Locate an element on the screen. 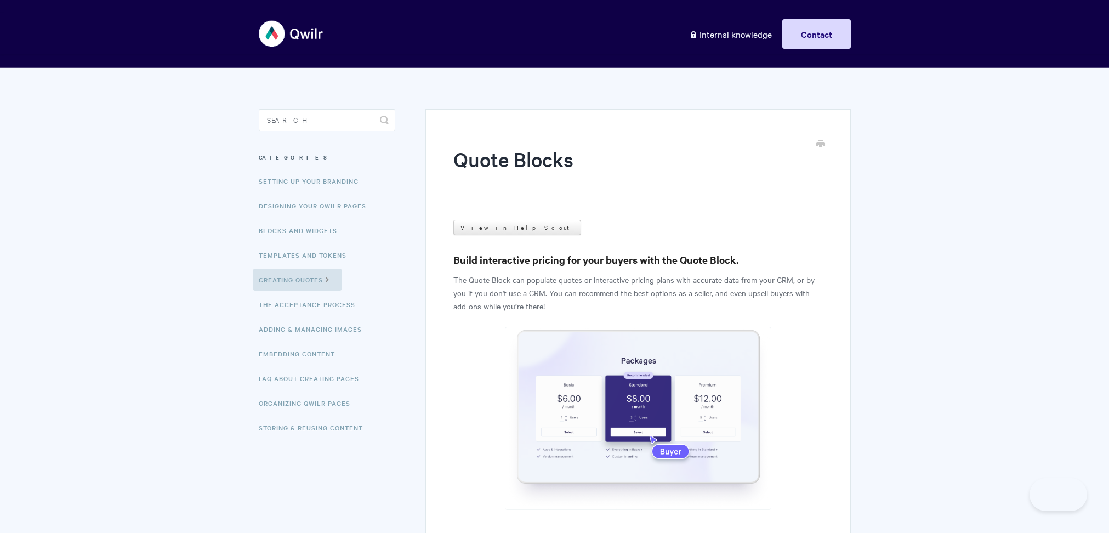  a: Blocks and Widgets is located at coordinates (302, 230).